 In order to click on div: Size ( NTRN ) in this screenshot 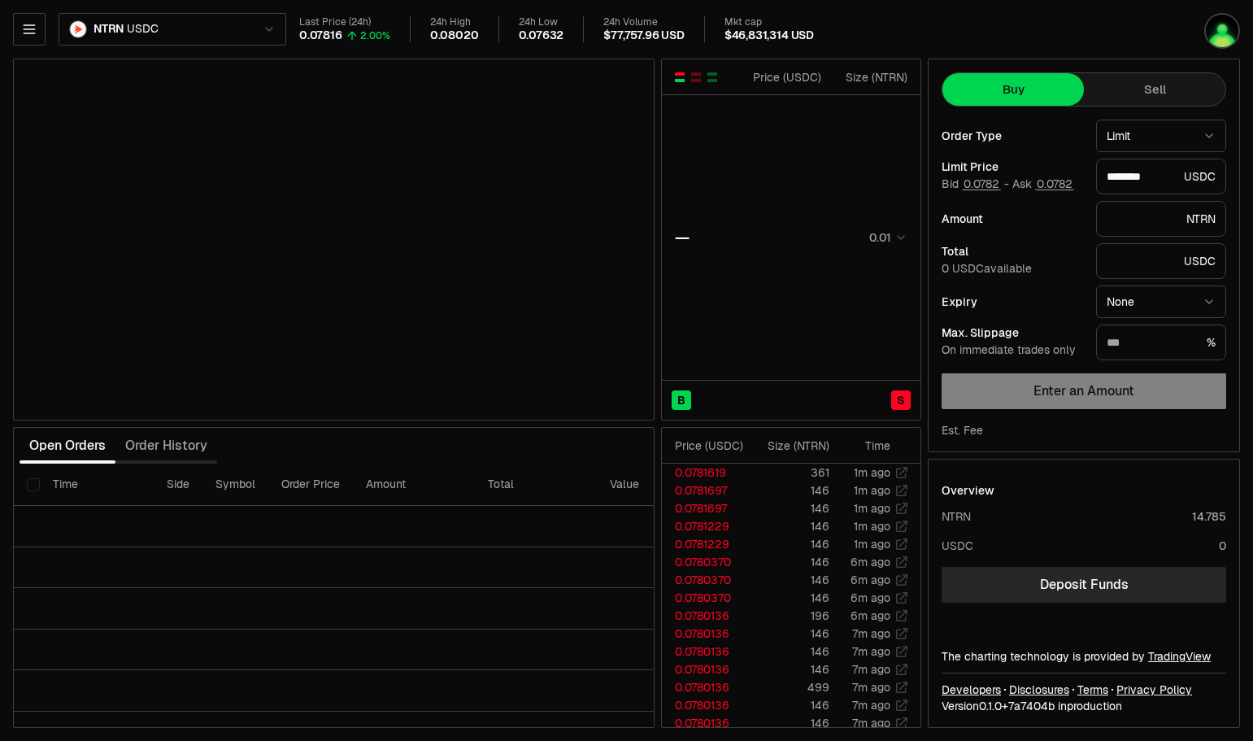, I will do `click(871, 77)`.